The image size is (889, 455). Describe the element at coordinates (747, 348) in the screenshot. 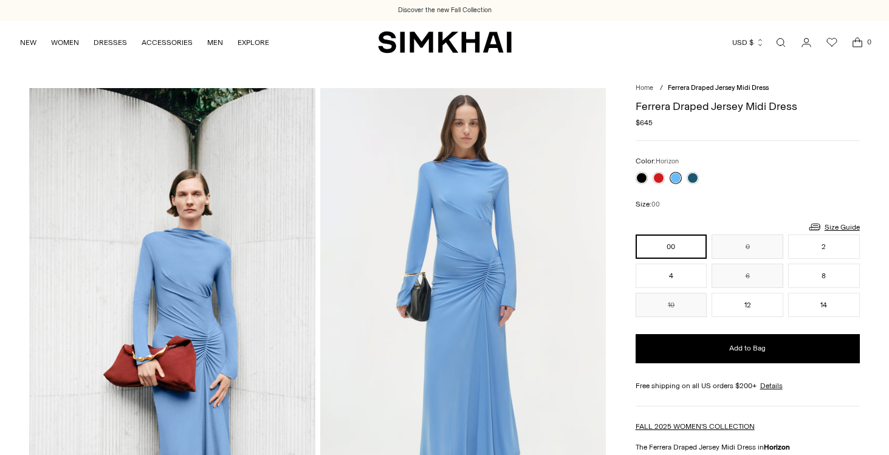

I see `span: Add to Bag` at that location.